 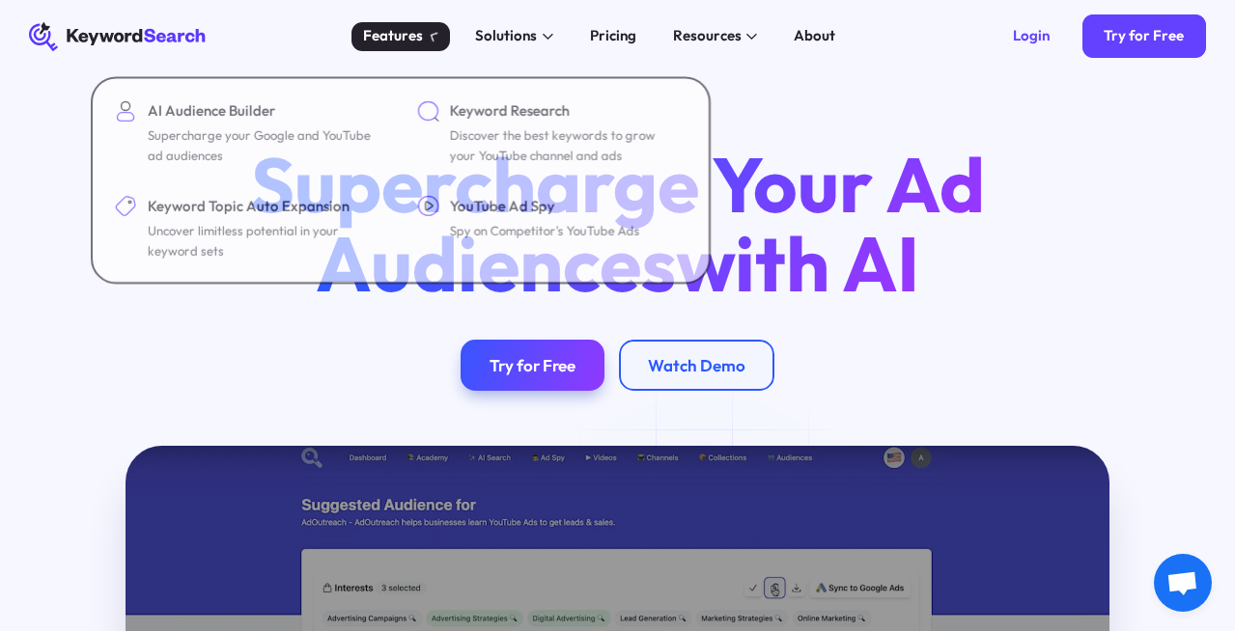 What do you see at coordinates (567, 110) in the screenshot?
I see `div: Keyword Research` at bounding box center [567, 110].